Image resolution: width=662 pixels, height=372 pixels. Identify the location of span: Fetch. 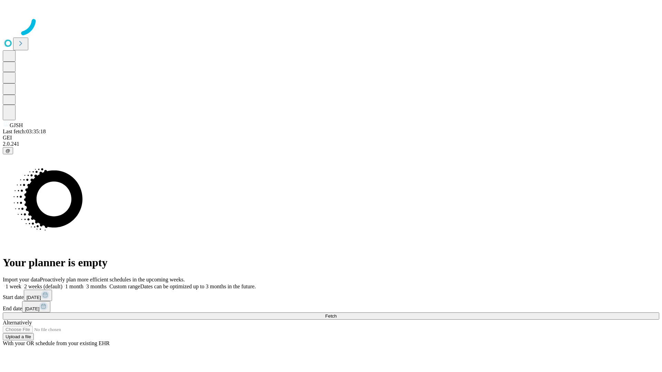
(330, 316).